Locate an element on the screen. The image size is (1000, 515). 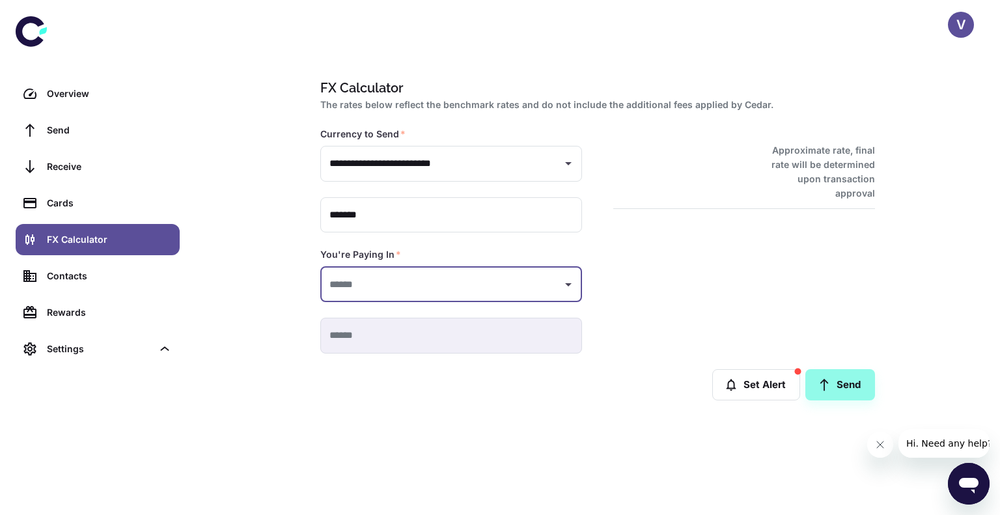
div: Rewards is located at coordinates (109, 313).